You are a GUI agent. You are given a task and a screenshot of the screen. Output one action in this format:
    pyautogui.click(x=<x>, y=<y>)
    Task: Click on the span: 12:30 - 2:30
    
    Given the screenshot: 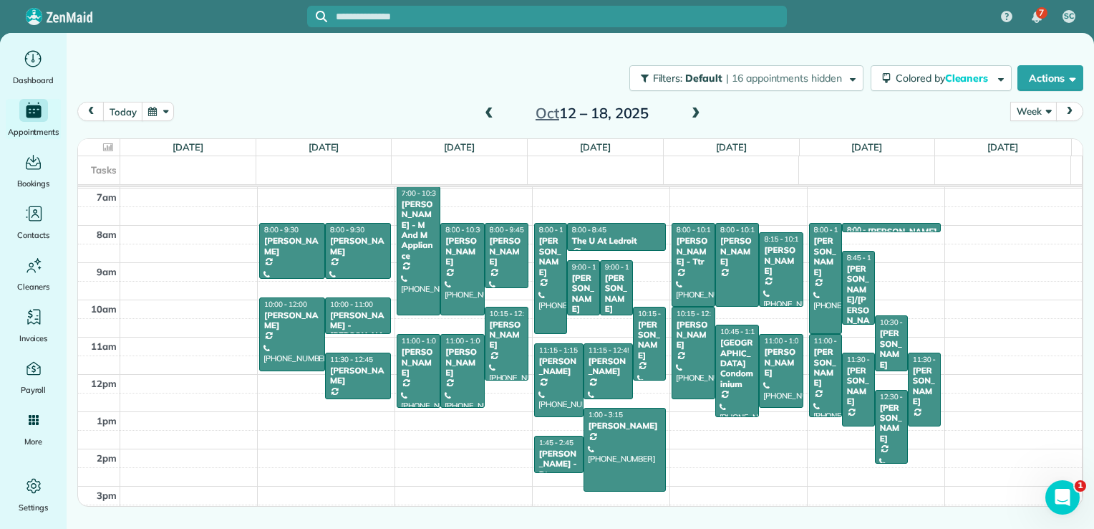 What is the action you would take?
    pyautogui.click(x=900, y=396)
    